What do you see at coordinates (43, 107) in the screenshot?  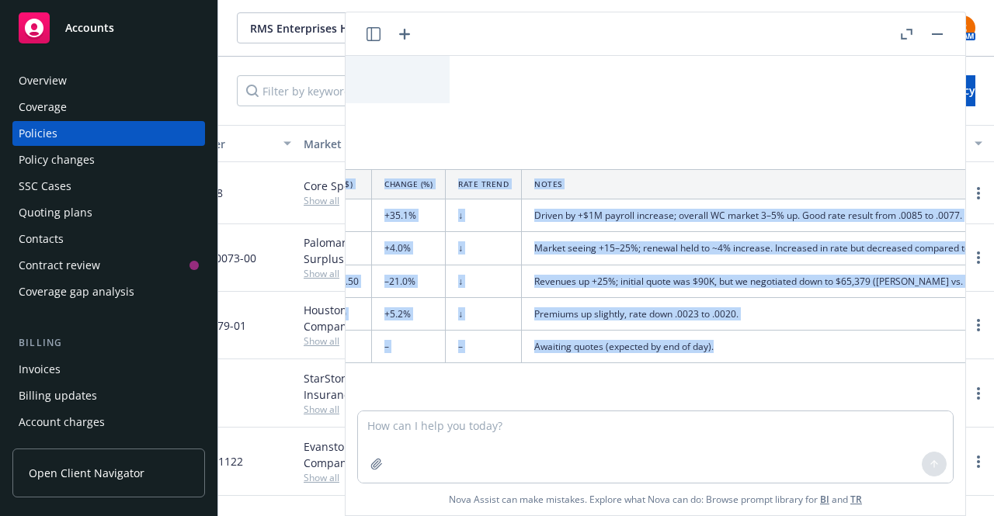 I see `div: Coverage` at bounding box center [43, 107].